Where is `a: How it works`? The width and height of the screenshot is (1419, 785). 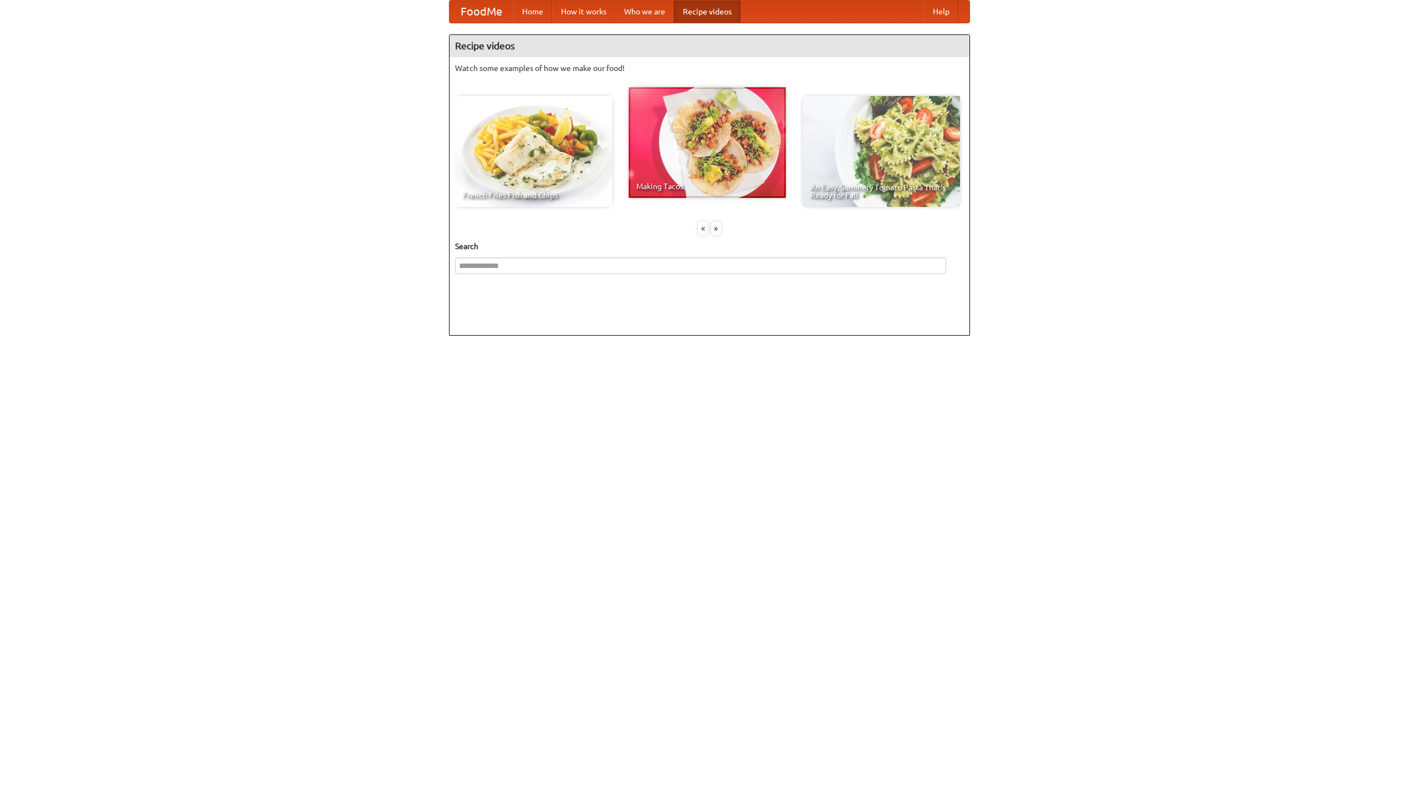
a: How it works is located at coordinates (584, 12).